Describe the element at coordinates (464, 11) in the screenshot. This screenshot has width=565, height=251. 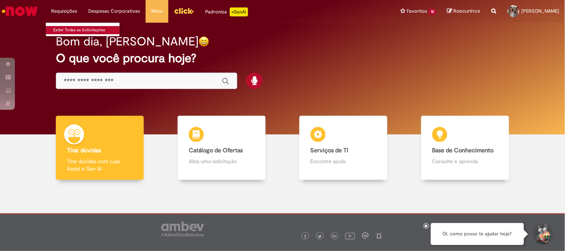
I see `a: Rascunhos` at that location.